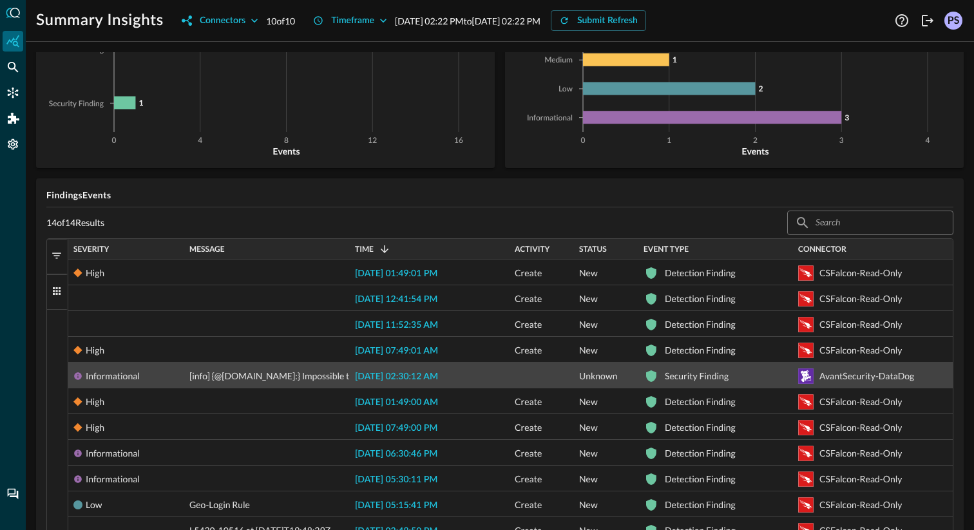 The width and height of the screenshot is (974, 530). I want to click on p: 14 of 14 Results, so click(75, 223).